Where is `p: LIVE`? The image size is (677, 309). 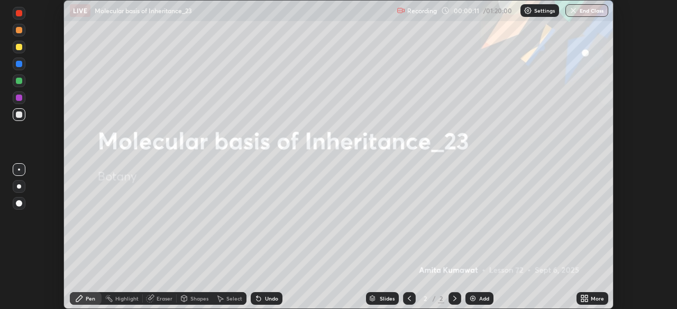
p: LIVE is located at coordinates (80, 11).